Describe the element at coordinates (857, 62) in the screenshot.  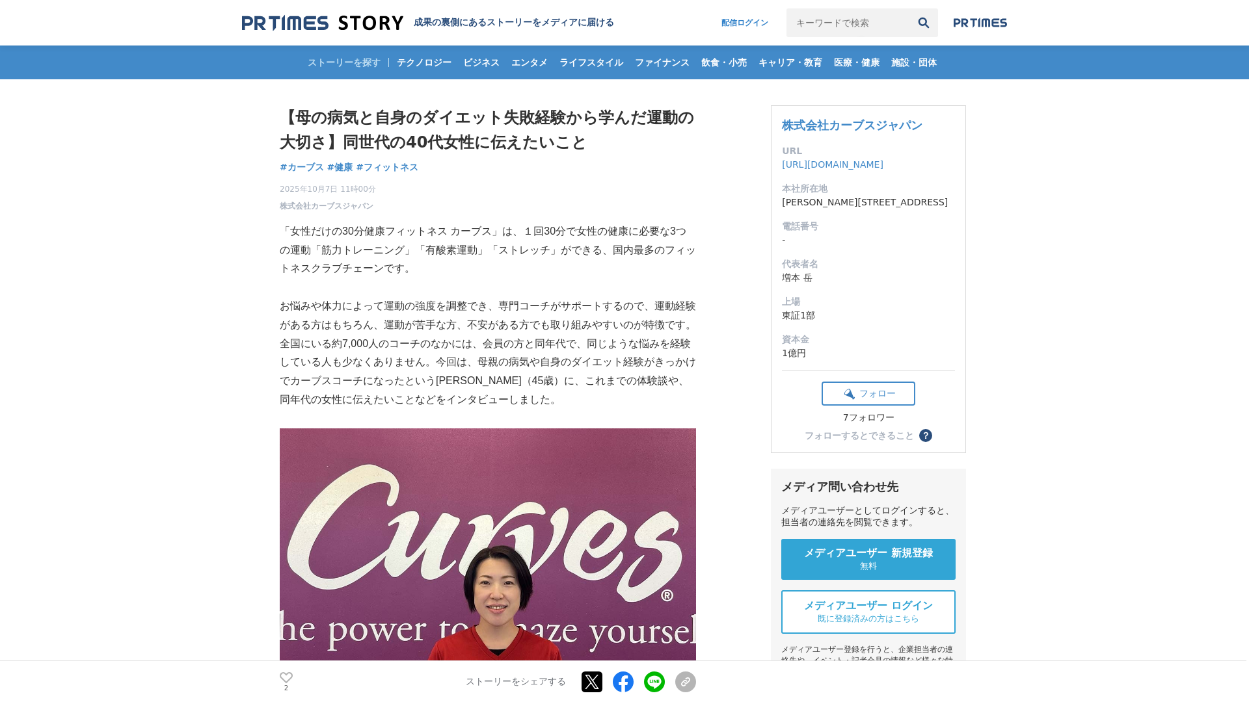
I see `a: 医療・健康` at that location.